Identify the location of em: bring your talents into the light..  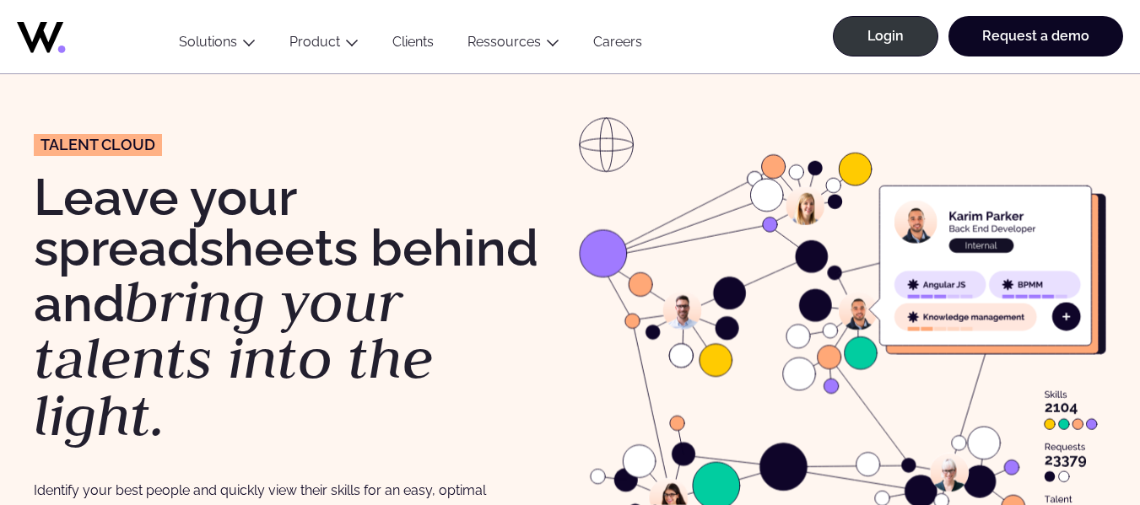
(234, 358).